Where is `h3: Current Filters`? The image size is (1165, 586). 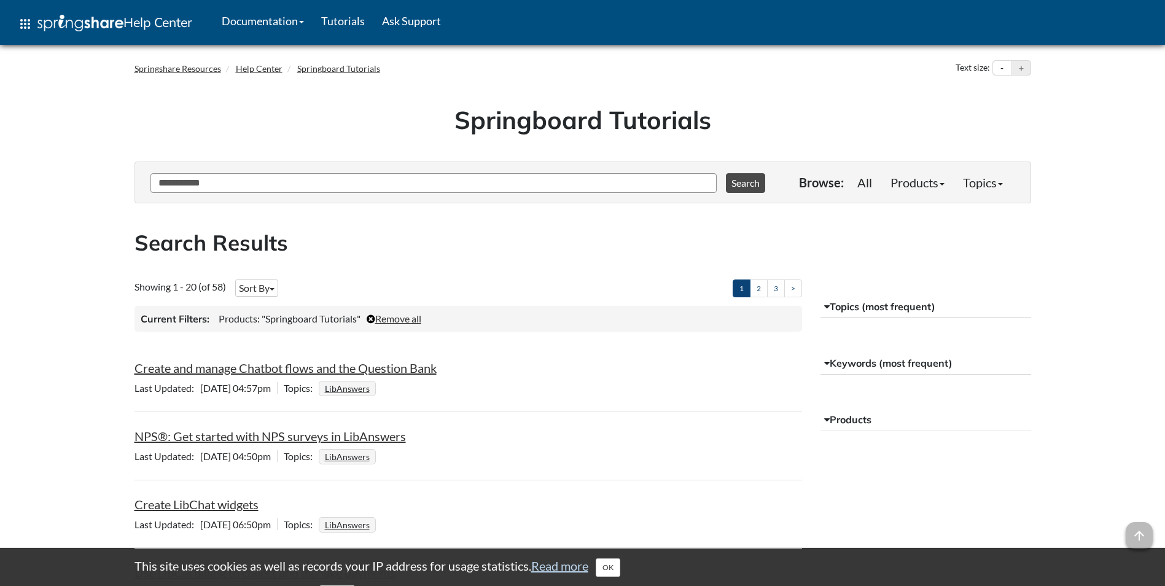 h3: Current Filters is located at coordinates (175, 319).